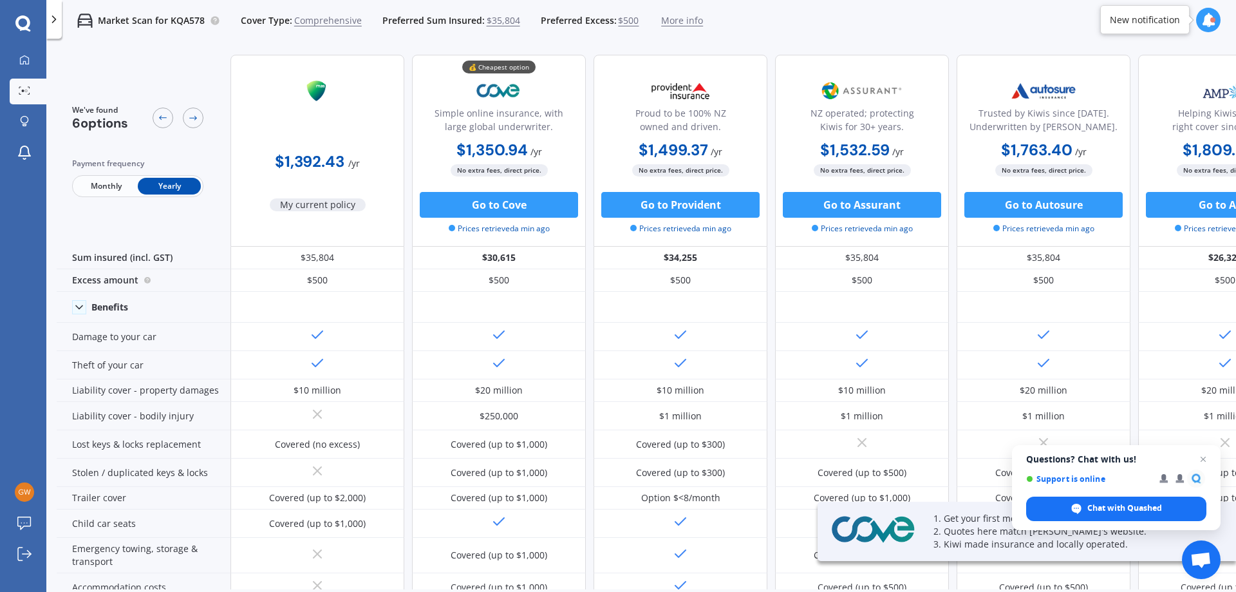 The height and width of the screenshot is (592, 1236). What do you see at coordinates (862, 473) in the screenshot?
I see `div: Covered (up to $500)` at bounding box center [862, 473].